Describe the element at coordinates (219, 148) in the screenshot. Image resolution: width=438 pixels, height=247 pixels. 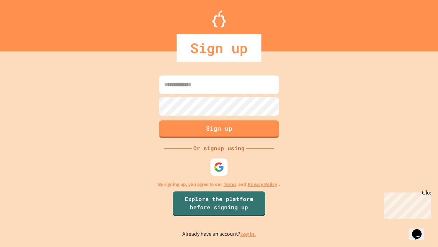
I see `div: Or signup using` at that location.